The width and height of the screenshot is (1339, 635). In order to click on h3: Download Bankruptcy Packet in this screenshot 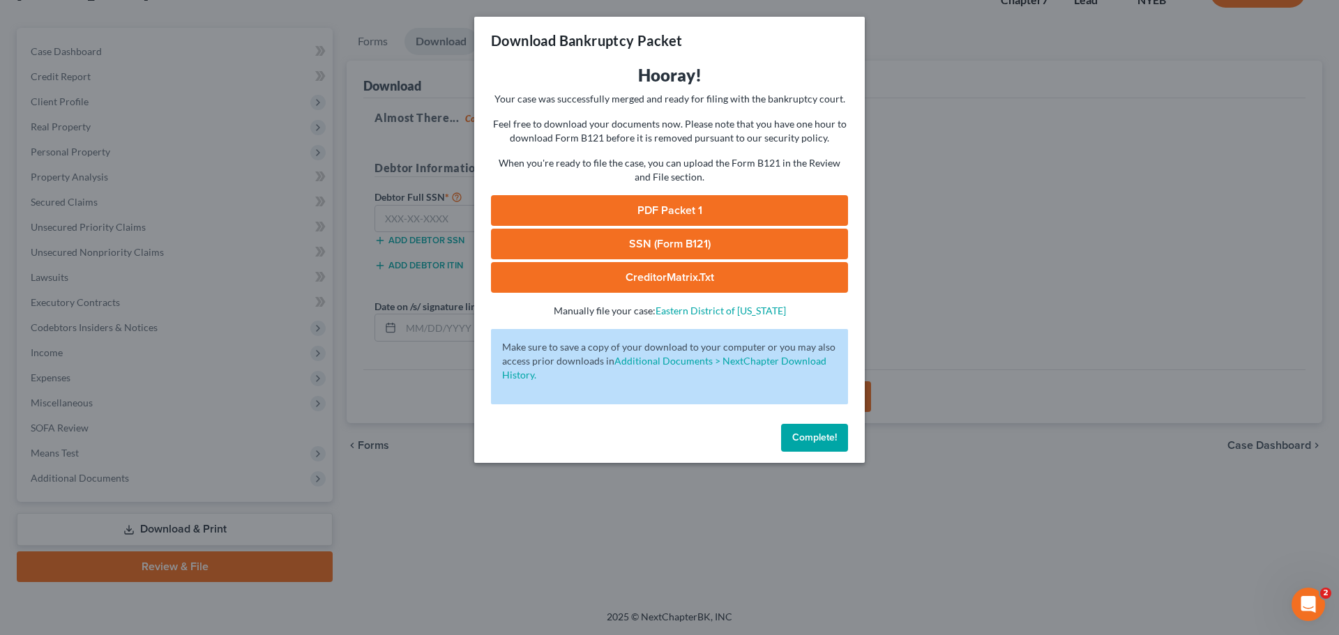, I will do `click(586, 40)`.